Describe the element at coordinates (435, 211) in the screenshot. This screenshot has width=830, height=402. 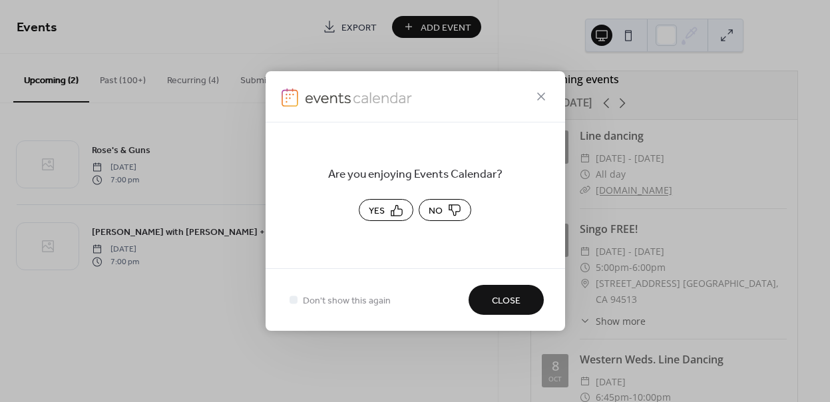
I see `span: No` at that location.